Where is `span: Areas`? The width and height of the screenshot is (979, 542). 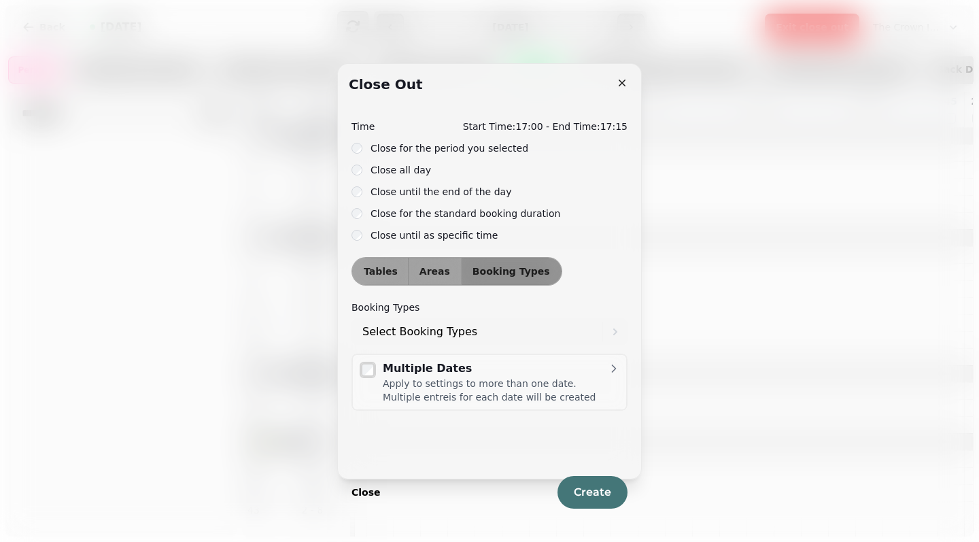 span: Areas is located at coordinates (434, 271).